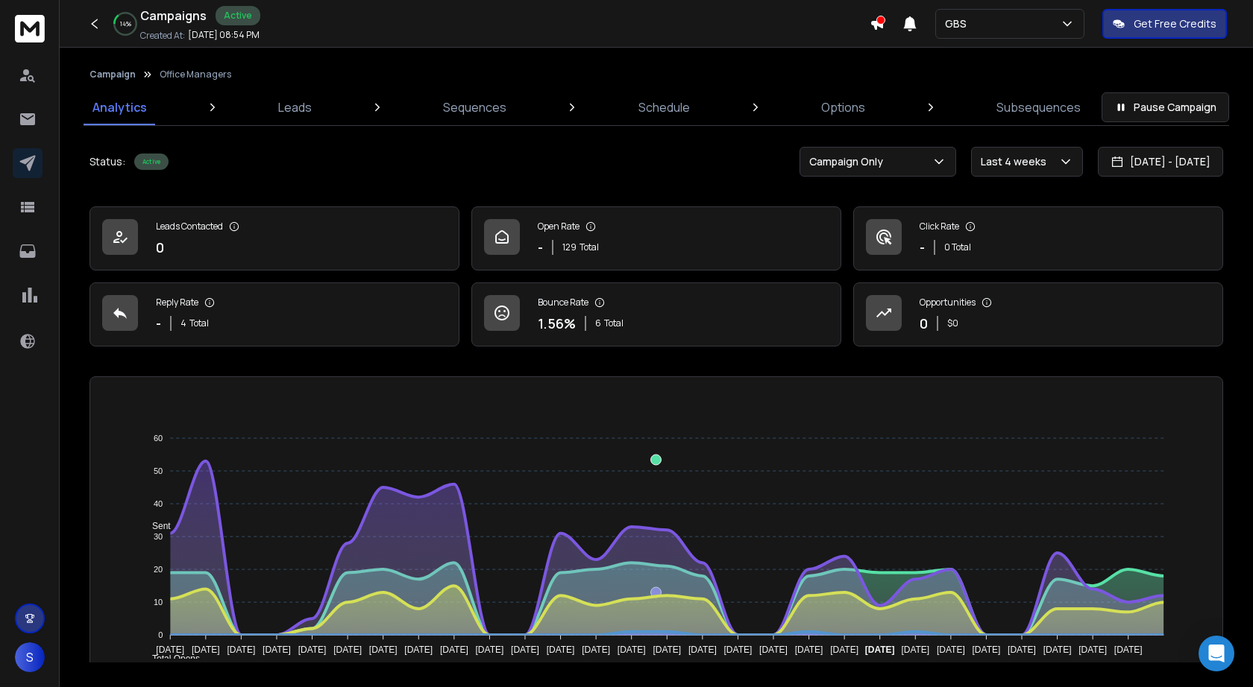 The width and height of the screenshot is (1253, 687). I want to click on div: Open Intercom Messenger, so click(1216, 654).